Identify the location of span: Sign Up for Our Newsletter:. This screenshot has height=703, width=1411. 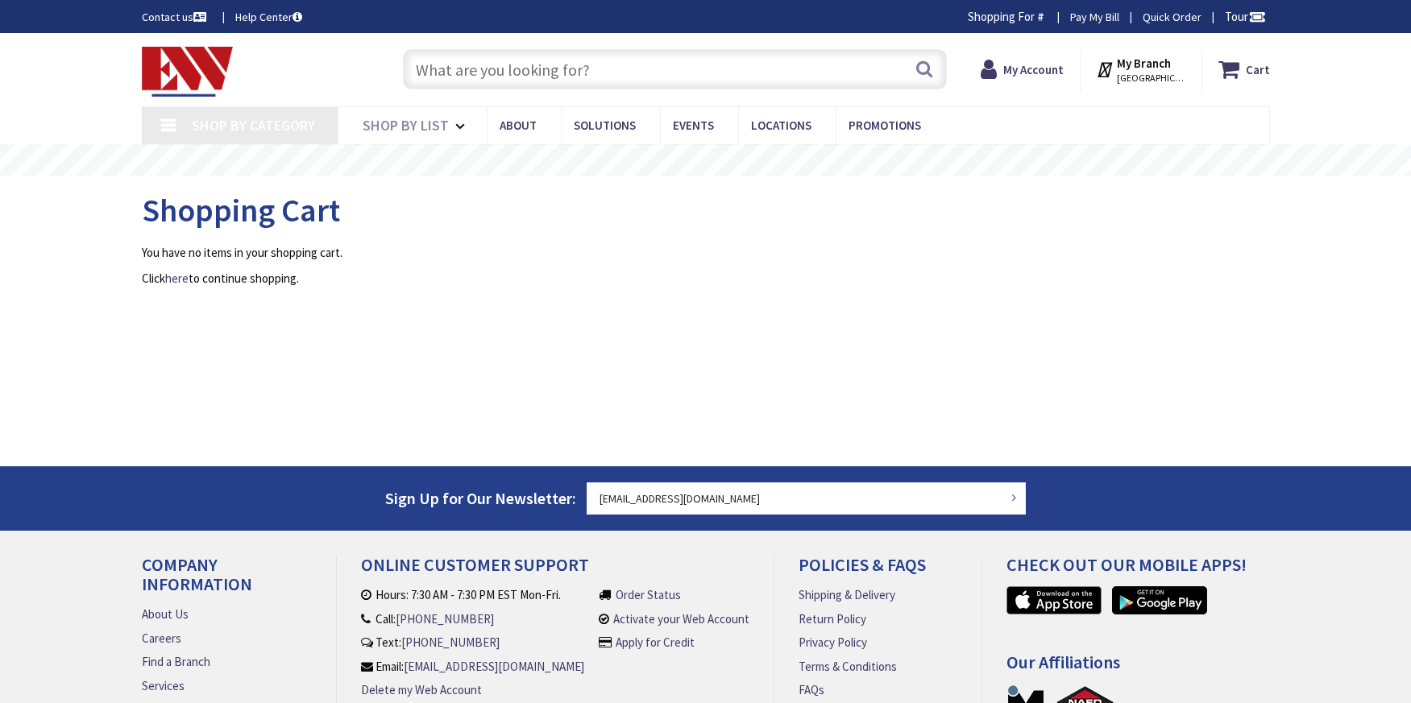
(480, 498).